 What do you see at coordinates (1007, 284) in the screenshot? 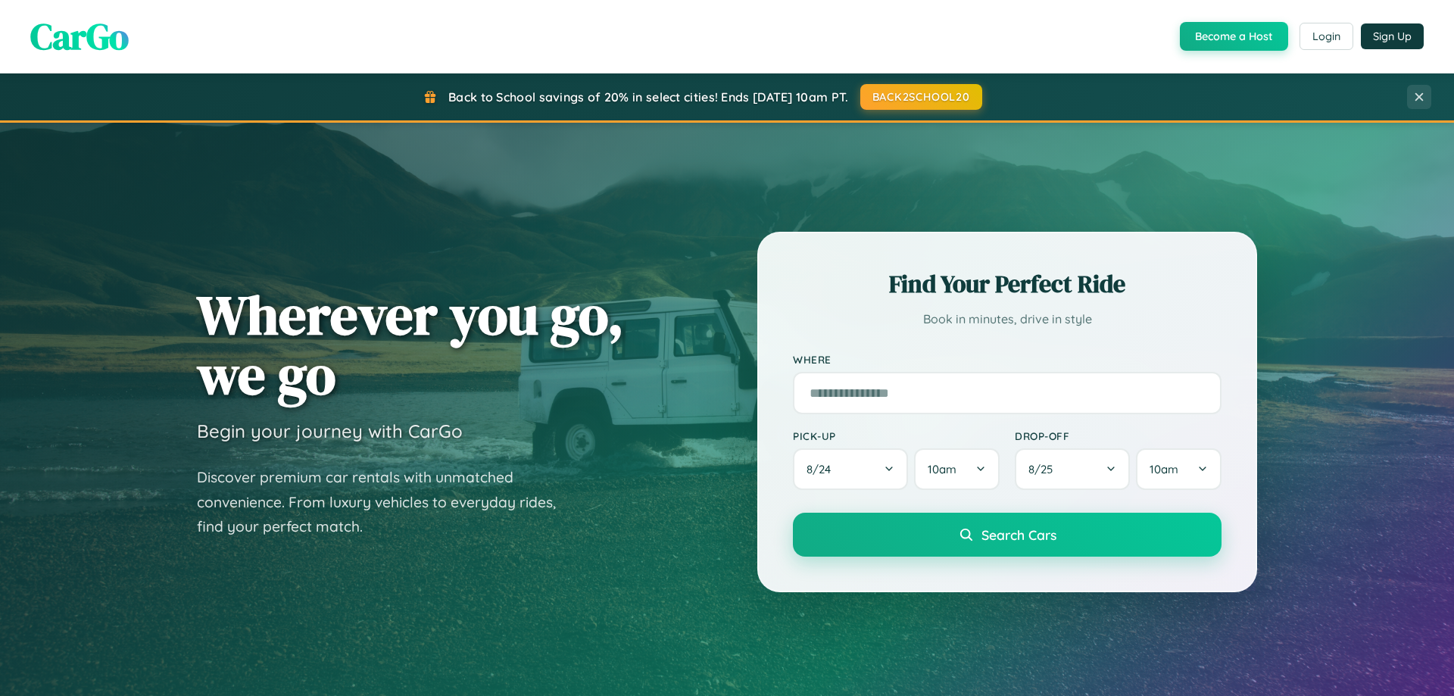
I see `h2: Find Your Perfect Ride` at bounding box center [1007, 284].